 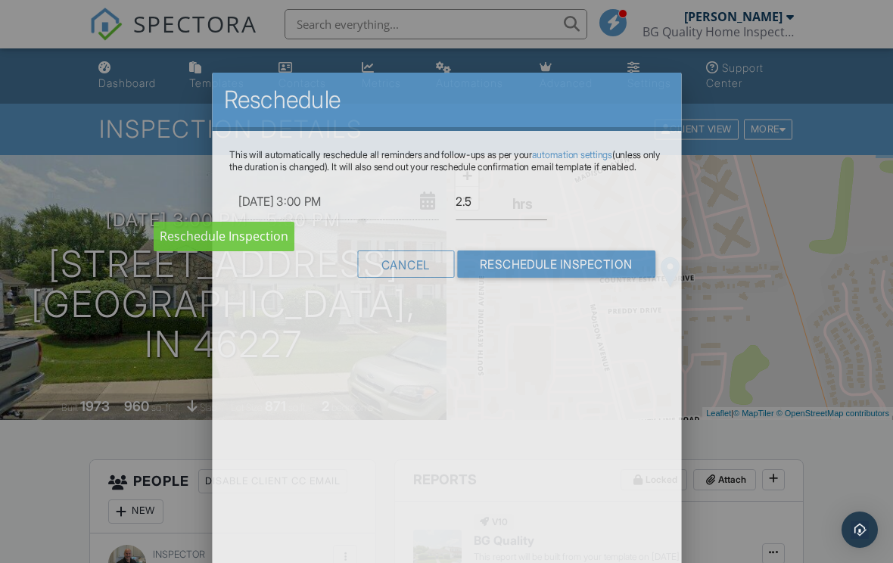 I want to click on input: Reschedule Inspection, so click(x=555, y=264).